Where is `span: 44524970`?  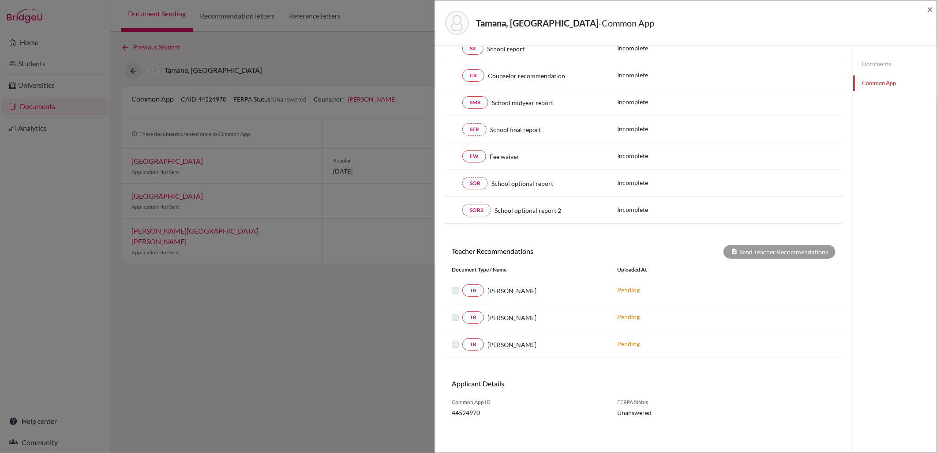 span: 44524970 is located at coordinates (528, 412).